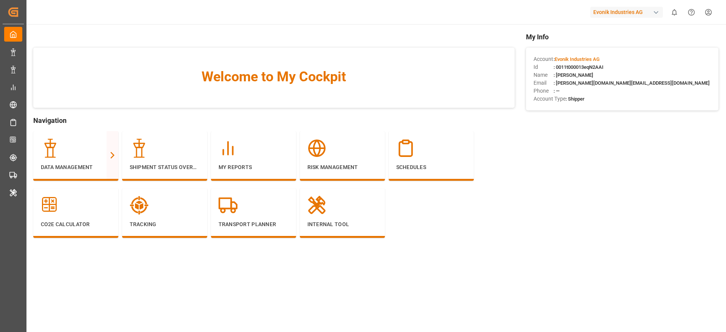 The height and width of the screenshot is (332, 726). I want to click on span: Email, so click(543, 83).